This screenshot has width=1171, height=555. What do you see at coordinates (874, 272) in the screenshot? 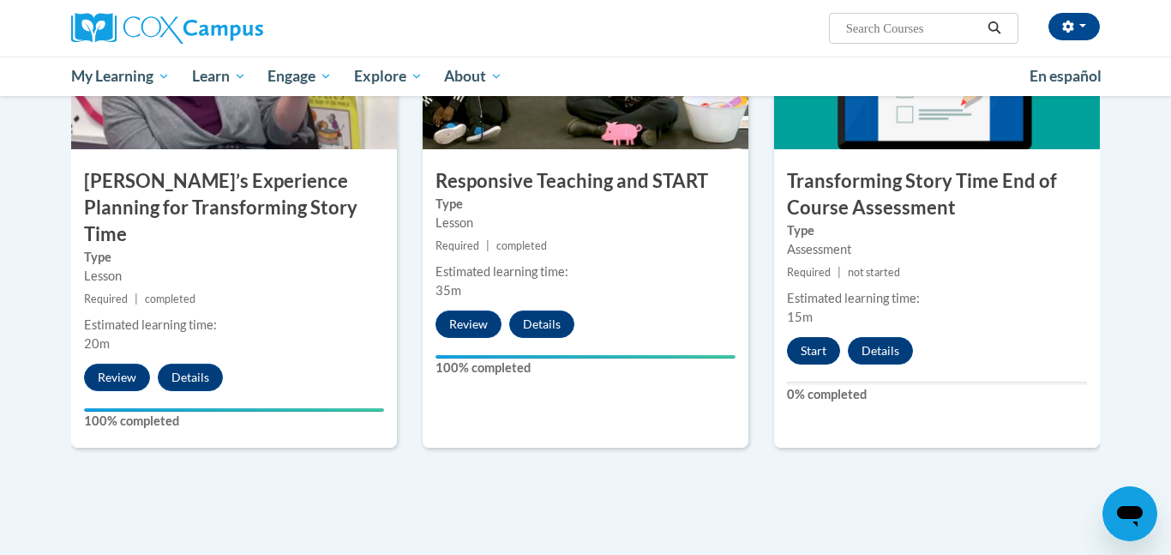
I see `span: not started` at bounding box center [874, 272].